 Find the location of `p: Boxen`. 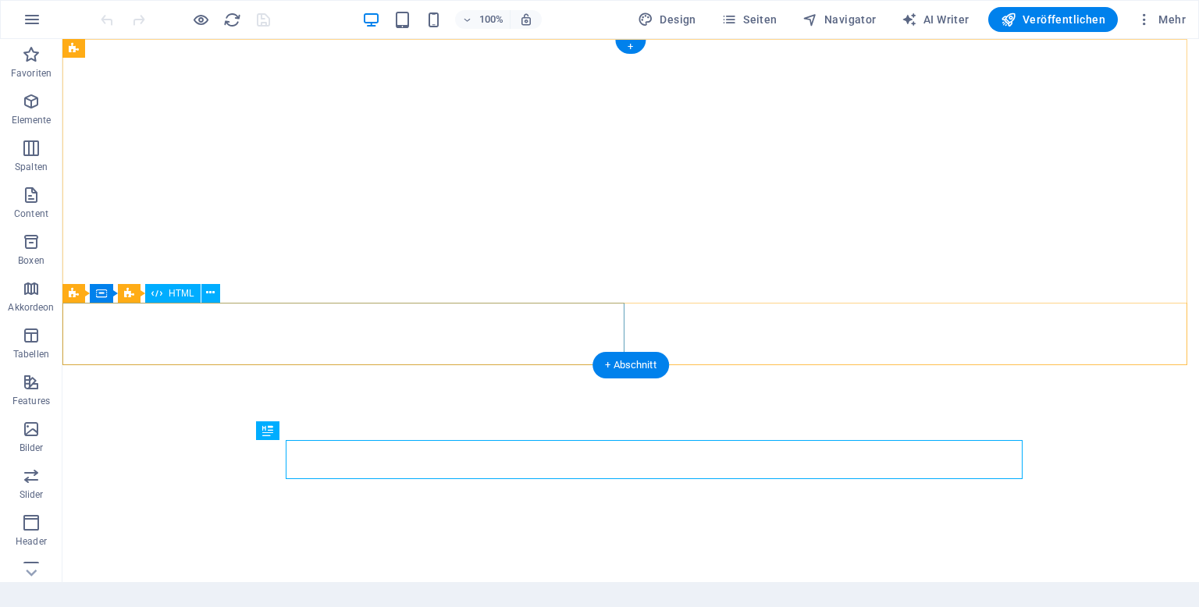

p: Boxen is located at coordinates (31, 261).